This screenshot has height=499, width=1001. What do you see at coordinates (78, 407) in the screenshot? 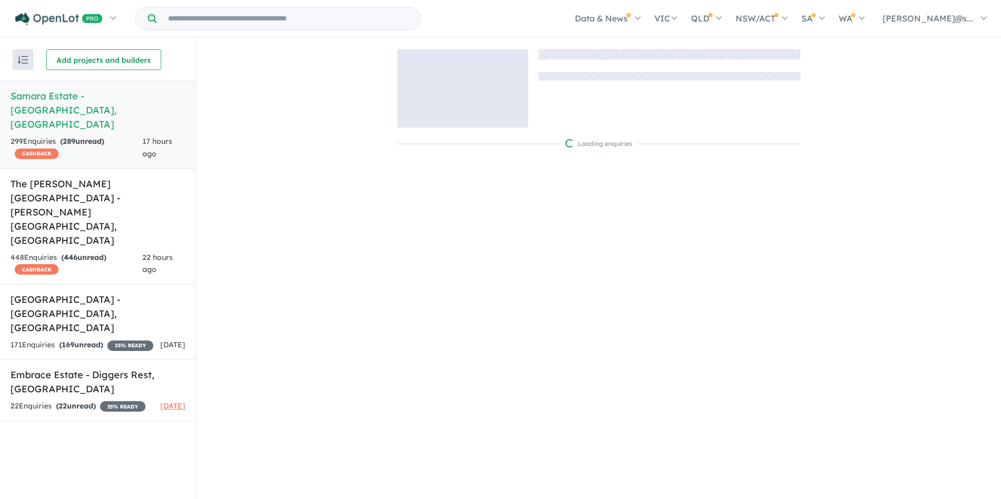
I see `div: 22 Enquir ies` at bounding box center [78, 407].